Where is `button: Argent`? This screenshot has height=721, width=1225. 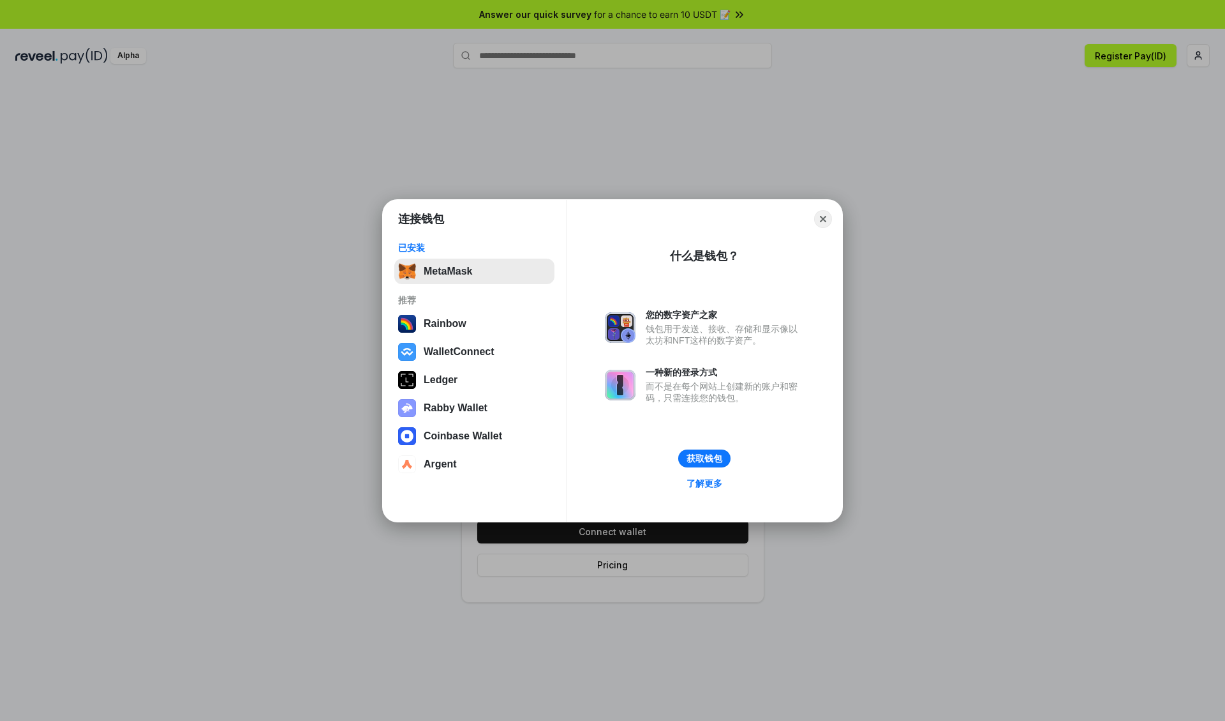
button: Argent is located at coordinates (474, 464).